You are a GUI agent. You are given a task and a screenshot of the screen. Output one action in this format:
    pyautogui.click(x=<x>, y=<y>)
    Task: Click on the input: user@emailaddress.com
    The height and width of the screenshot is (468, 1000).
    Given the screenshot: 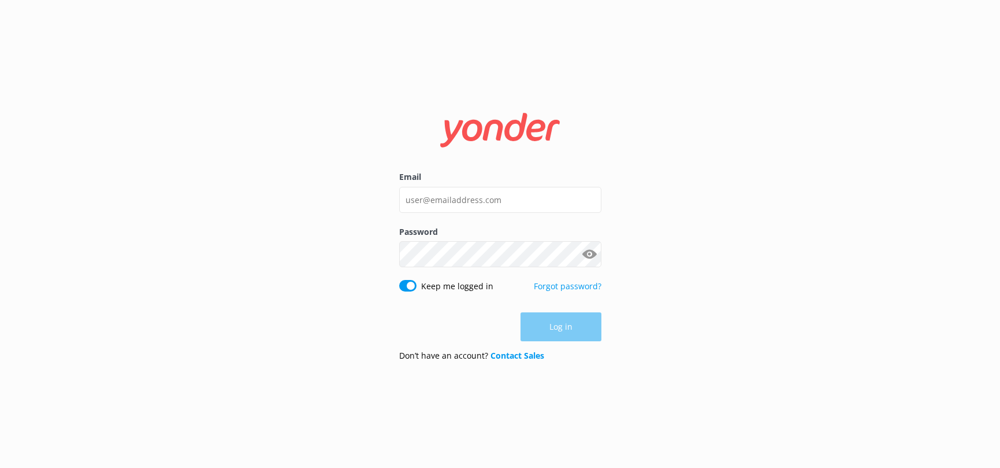 What is the action you would take?
    pyautogui.click(x=500, y=199)
    